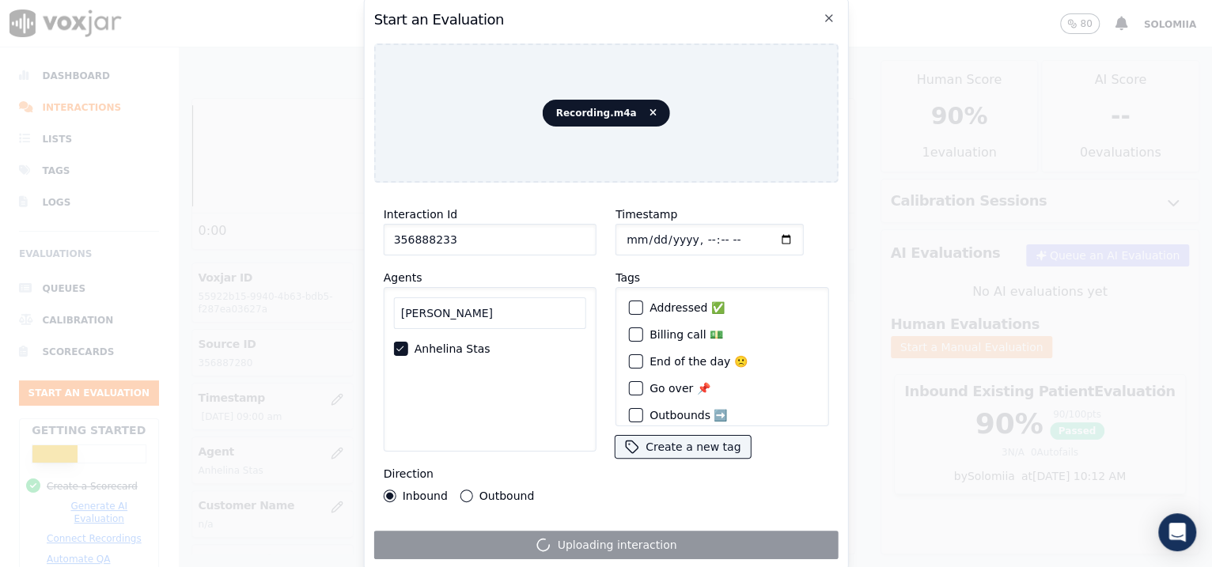 The width and height of the screenshot is (1212, 567). I want to click on label: Tags, so click(628, 278).